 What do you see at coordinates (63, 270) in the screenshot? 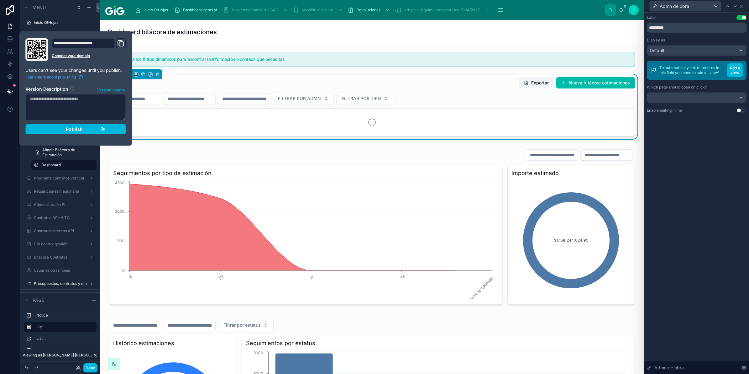
I see `a: Usuarios otras hojas` at bounding box center [63, 270].